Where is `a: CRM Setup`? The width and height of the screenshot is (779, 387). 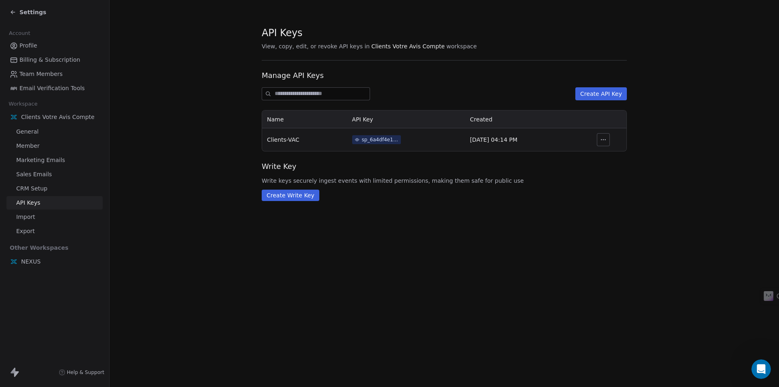 a: CRM Setup is located at coordinates (54, 188).